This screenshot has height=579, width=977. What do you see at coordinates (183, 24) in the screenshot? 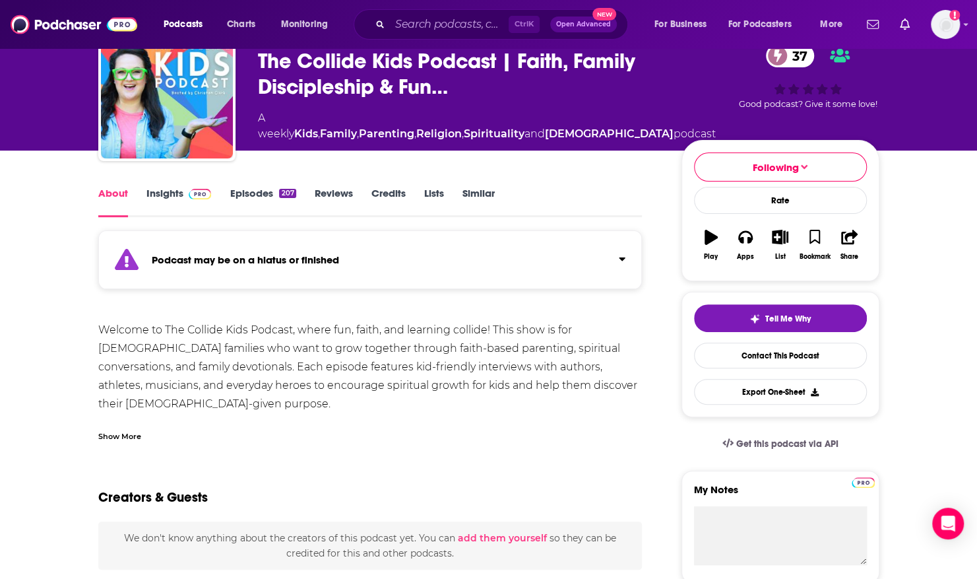
I see `span: Podcasts` at bounding box center [183, 24].